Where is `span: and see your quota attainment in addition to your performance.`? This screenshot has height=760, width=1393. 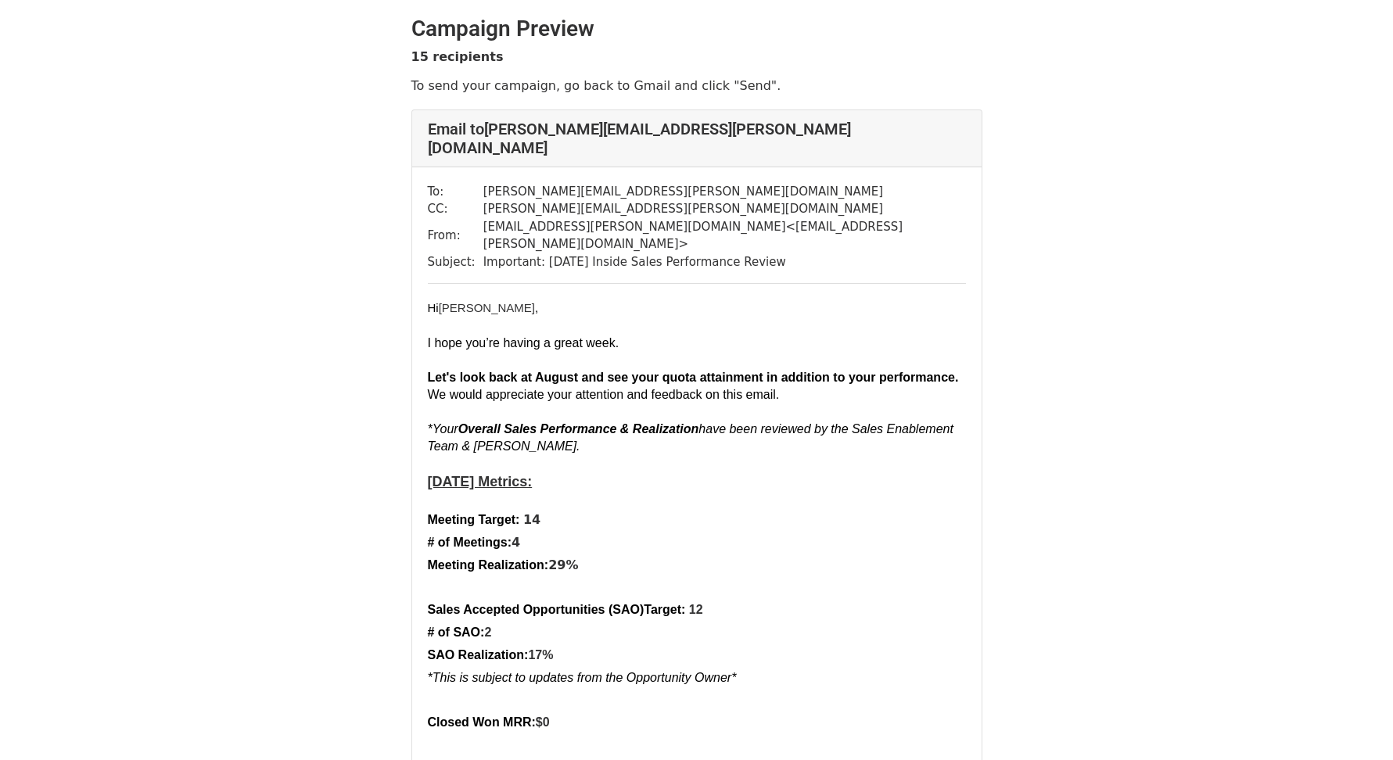
span: and see your quota attainment in addition to your performance. is located at coordinates (770, 377).